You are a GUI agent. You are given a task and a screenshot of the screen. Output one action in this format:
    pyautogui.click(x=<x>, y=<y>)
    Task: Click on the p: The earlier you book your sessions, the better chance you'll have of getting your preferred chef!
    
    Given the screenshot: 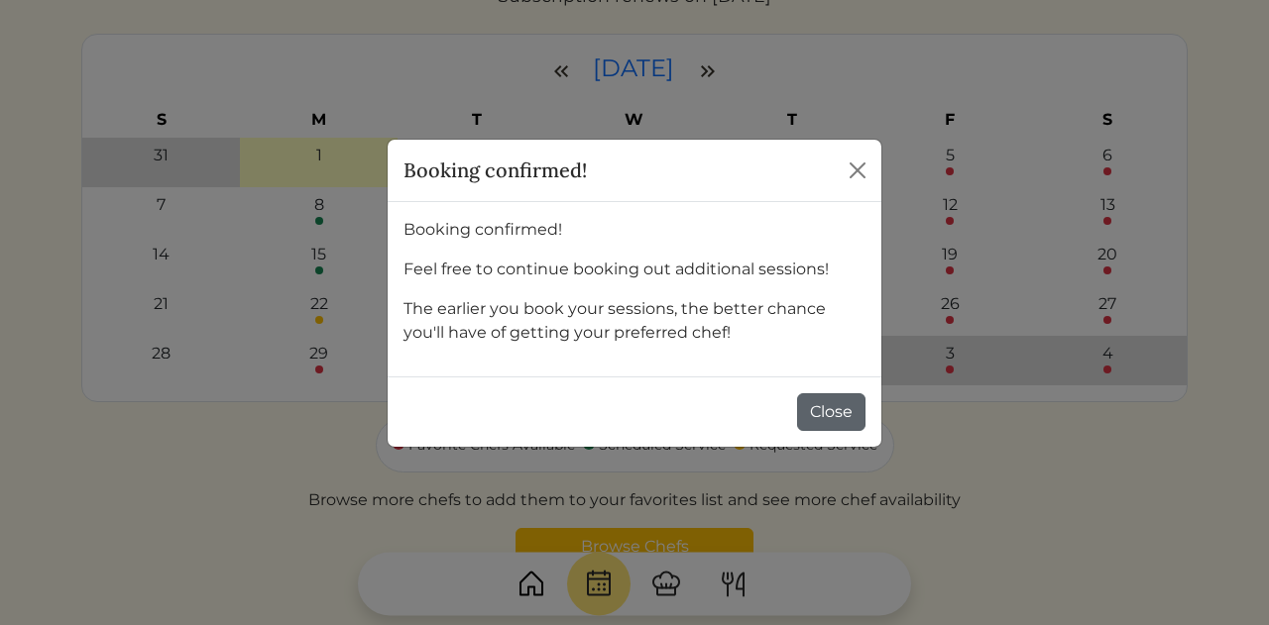 What is the action you would take?
    pyautogui.click(x=634, y=321)
    